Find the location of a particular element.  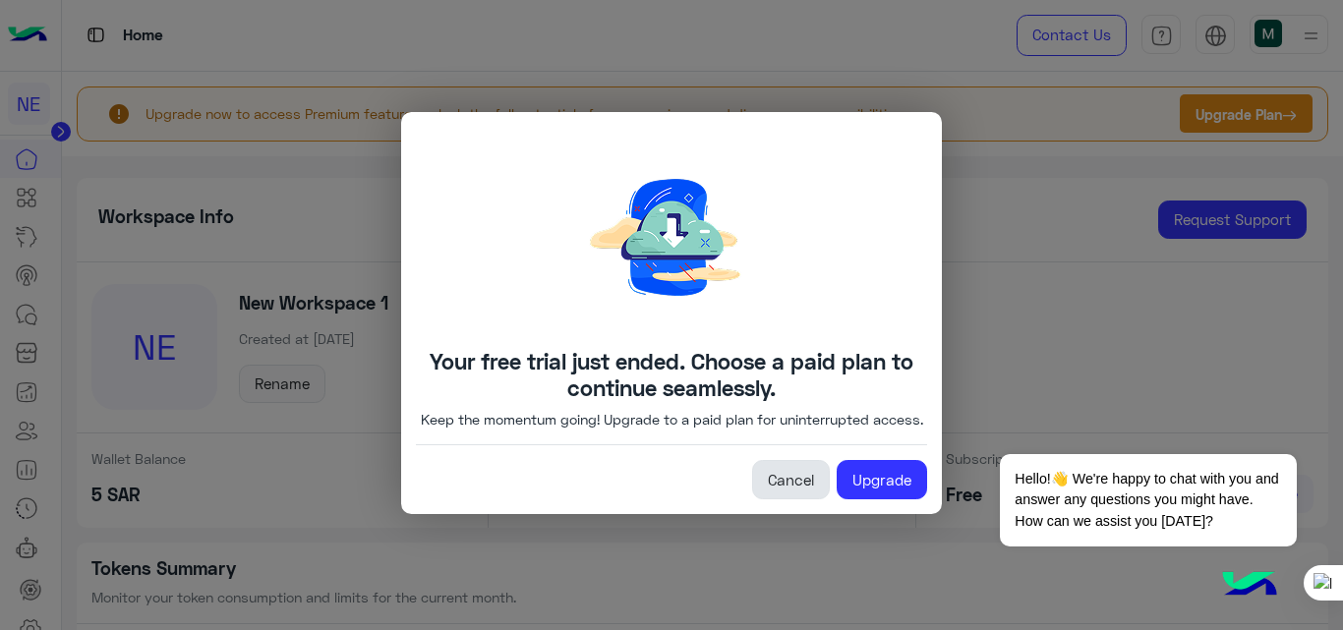

p: Keep the momentum going! Upgrade to a paid plan for uninterrupted access. is located at coordinates (671, 419).